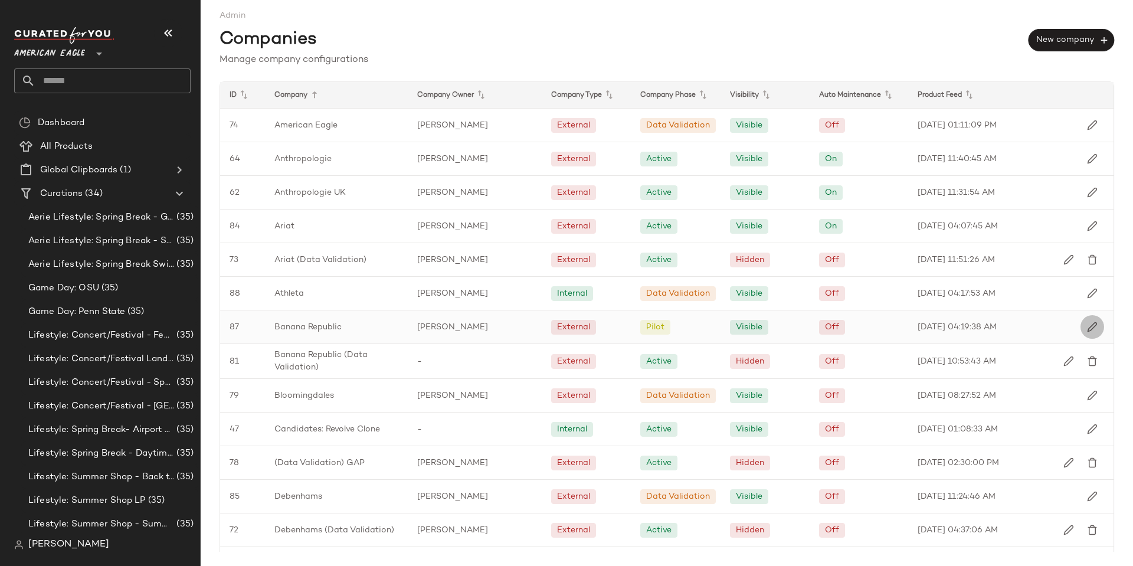 The image size is (1133, 566). I want to click on span: All Products, so click(66, 146).